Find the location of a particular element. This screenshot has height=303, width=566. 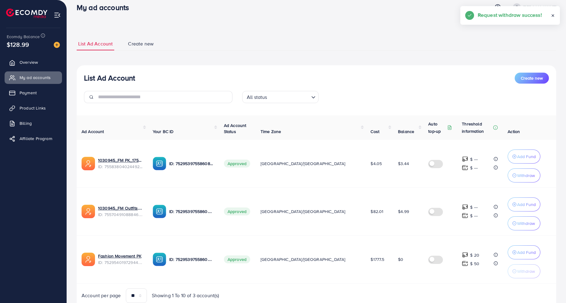

a: Payment is located at coordinates (33, 93).